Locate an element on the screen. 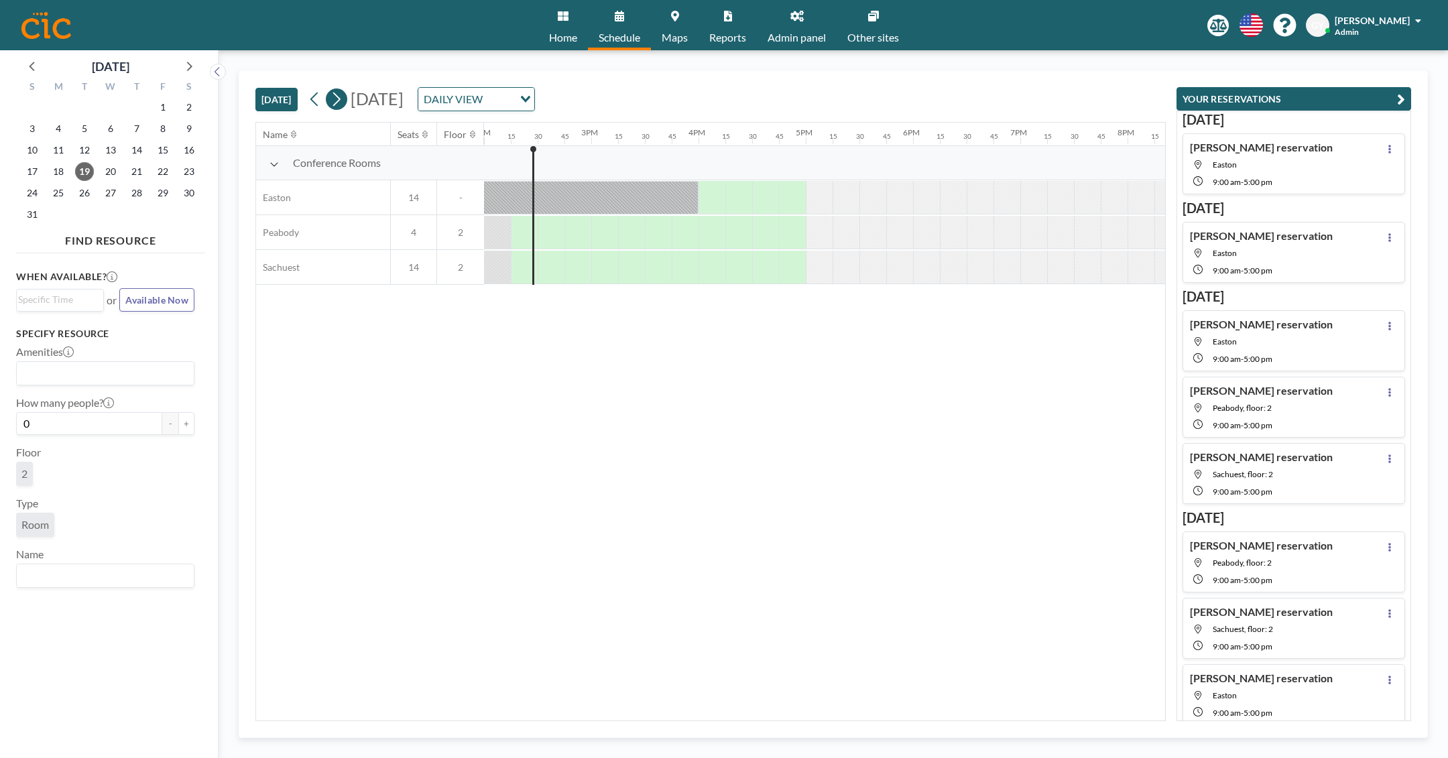  h3: Specify resource is located at coordinates (105, 334).